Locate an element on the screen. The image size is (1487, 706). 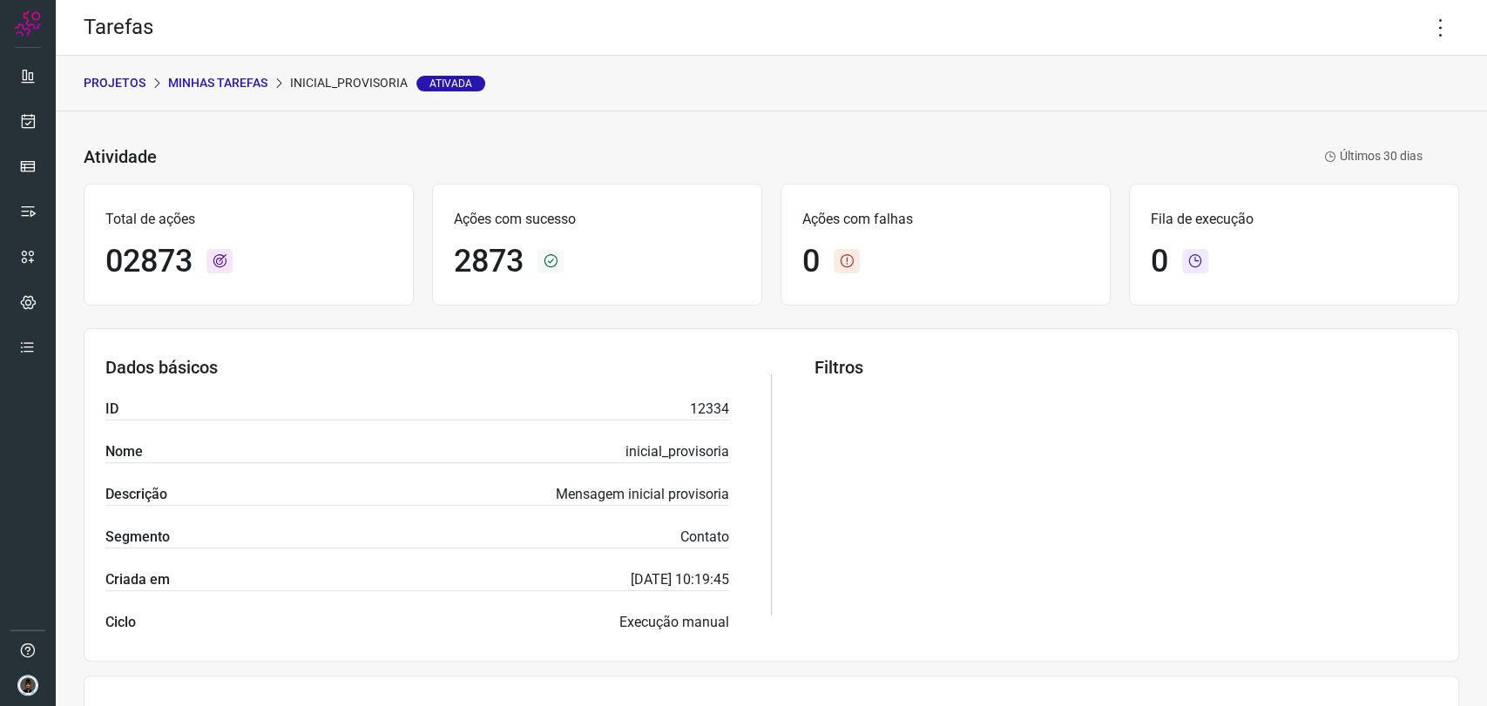
label: Criada em is located at coordinates (138, 580).